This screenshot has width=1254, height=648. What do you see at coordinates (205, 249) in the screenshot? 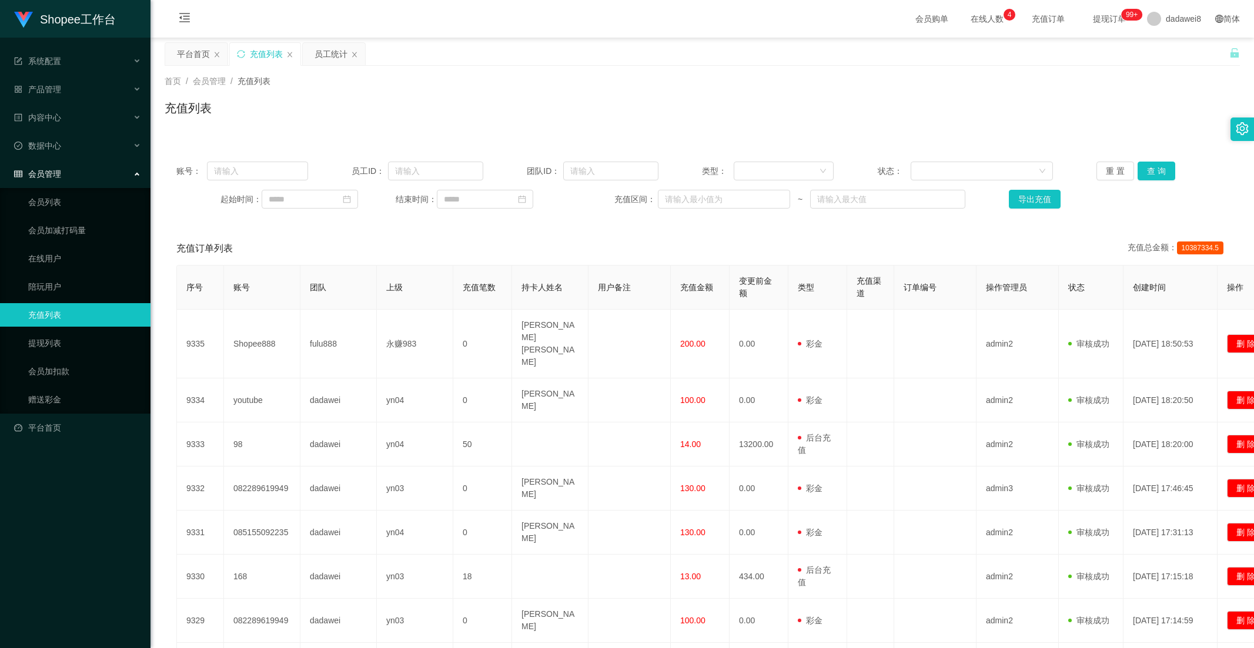
I see `span: 充值订单列表` at bounding box center [205, 249].